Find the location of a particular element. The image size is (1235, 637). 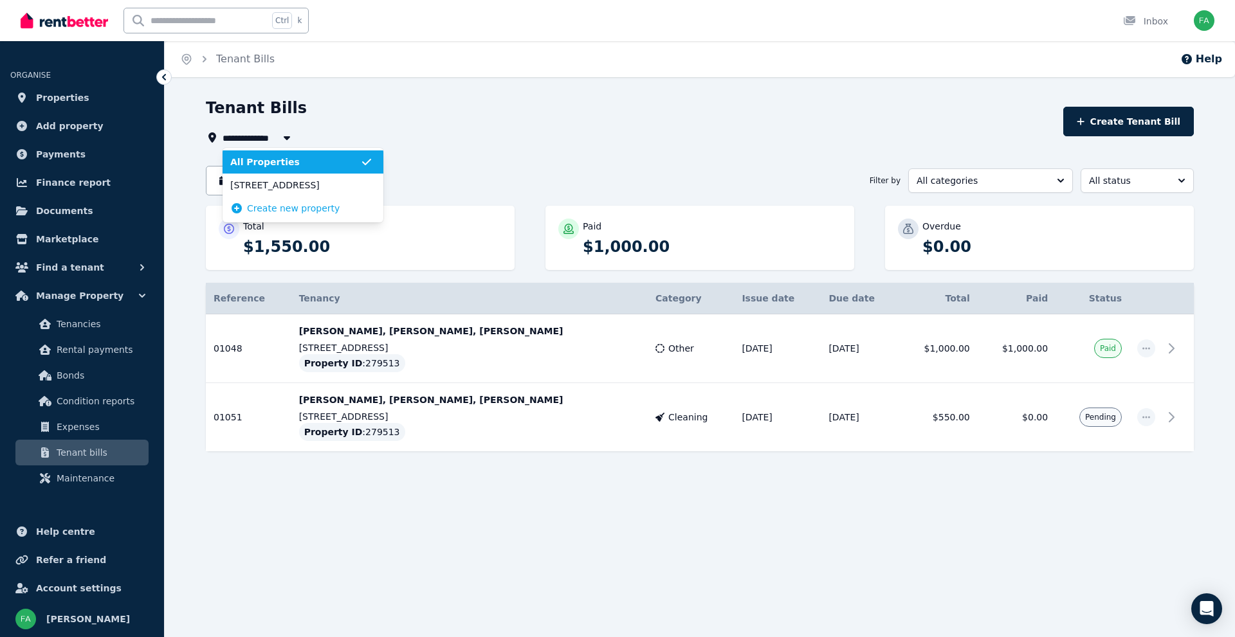

a: Account settings is located at coordinates (82, 588).